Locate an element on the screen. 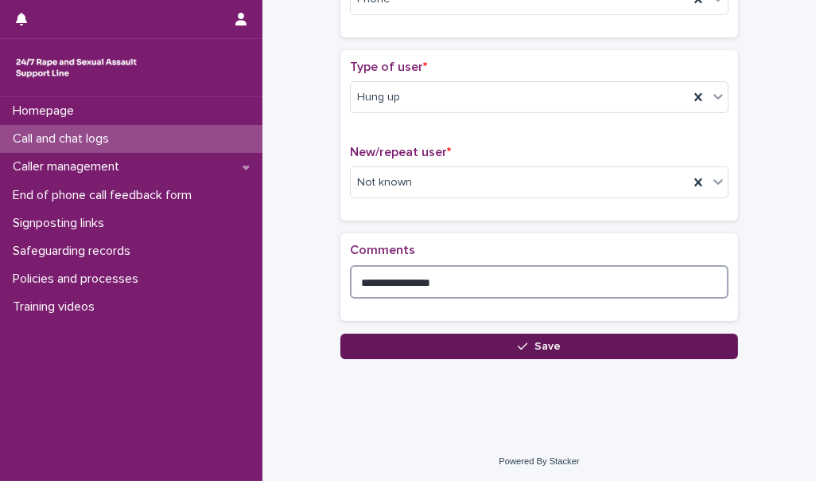 The image size is (816, 481). p: Safeguarding records is located at coordinates (75, 251).